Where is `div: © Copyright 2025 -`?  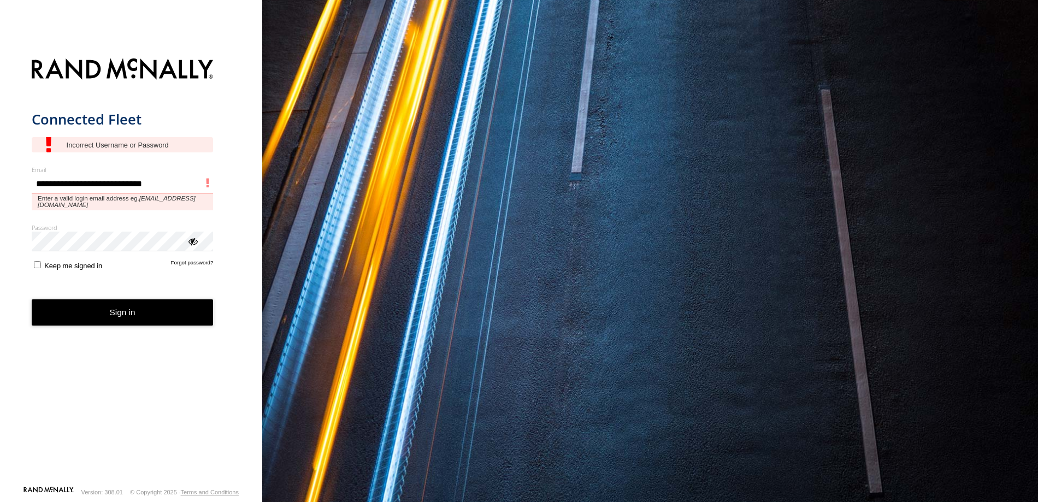
div: © Copyright 2025 - is located at coordinates (184, 492).